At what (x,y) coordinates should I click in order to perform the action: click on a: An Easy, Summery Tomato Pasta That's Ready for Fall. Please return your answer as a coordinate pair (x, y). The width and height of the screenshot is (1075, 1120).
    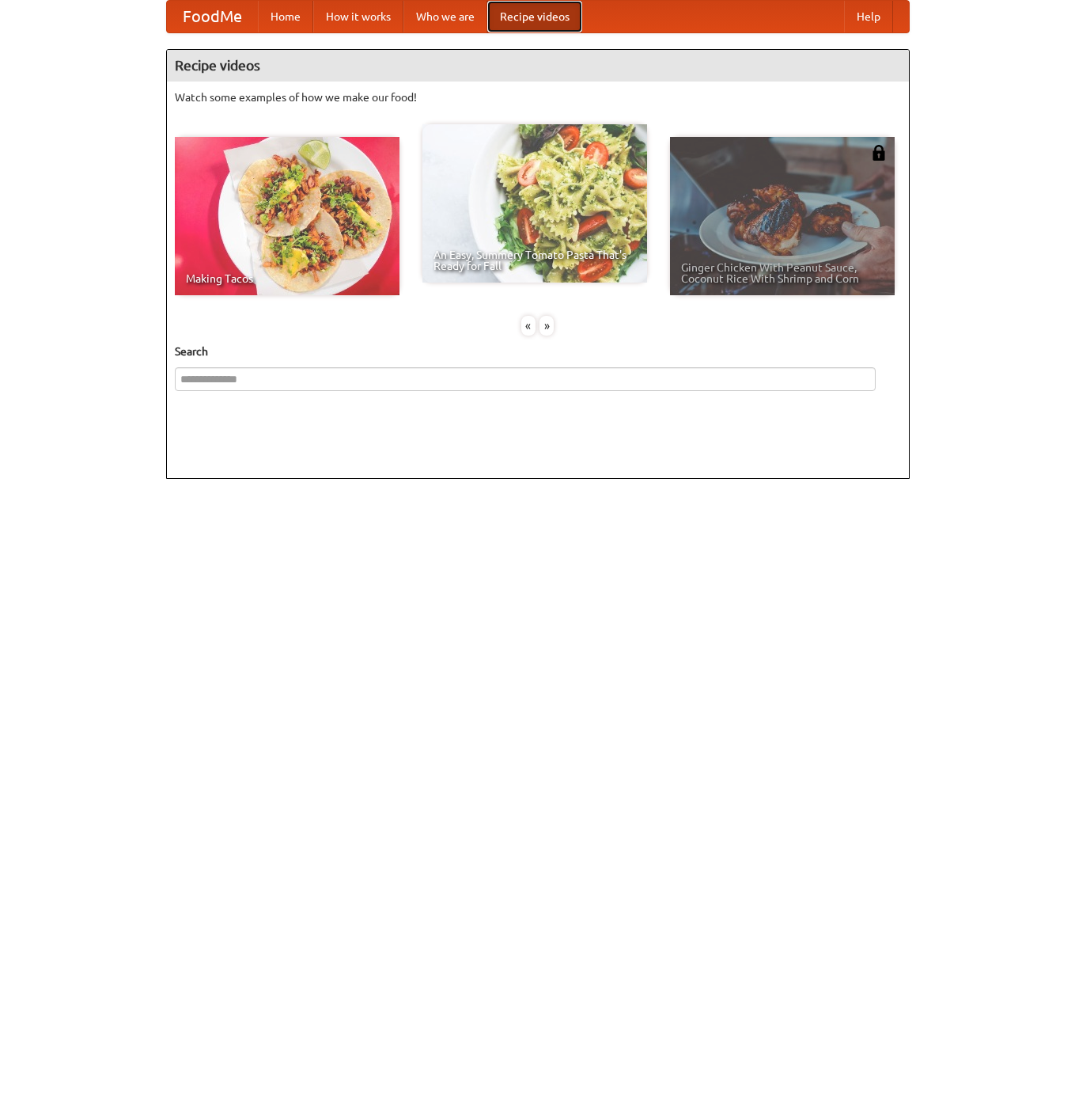
    Looking at the image, I should click on (535, 204).